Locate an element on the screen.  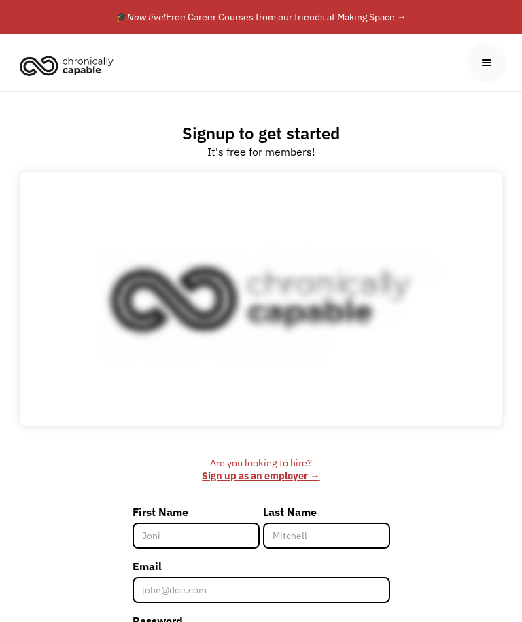
div: menu is located at coordinates (487, 63).